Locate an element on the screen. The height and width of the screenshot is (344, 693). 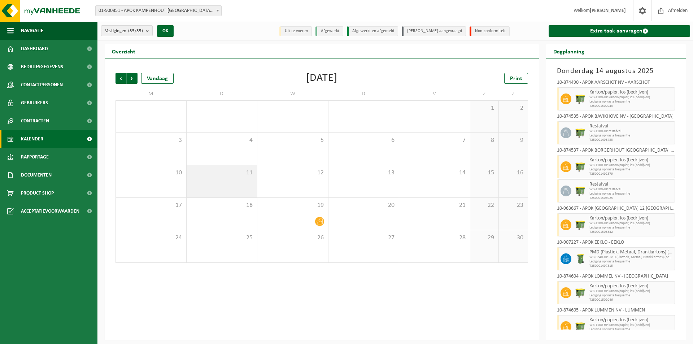
span: Rapportage is located at coordinates (35, 157).